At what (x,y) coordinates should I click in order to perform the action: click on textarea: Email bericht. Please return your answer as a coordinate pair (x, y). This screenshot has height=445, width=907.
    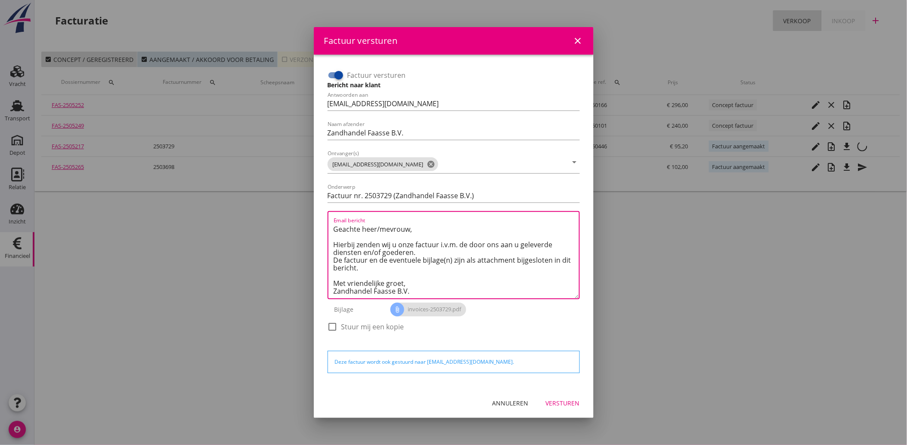
    Looking at the image, I should click on (456, 260).